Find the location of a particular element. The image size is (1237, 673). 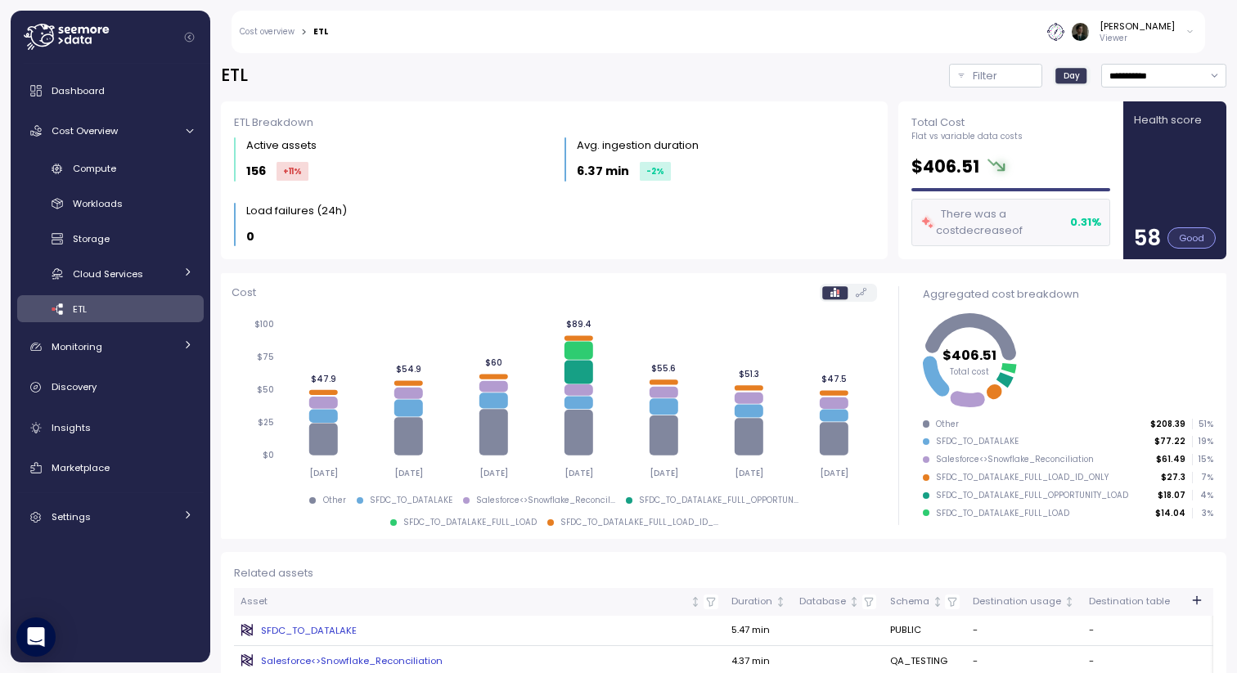

tspan: $50 is located at coordinates (265, 390).